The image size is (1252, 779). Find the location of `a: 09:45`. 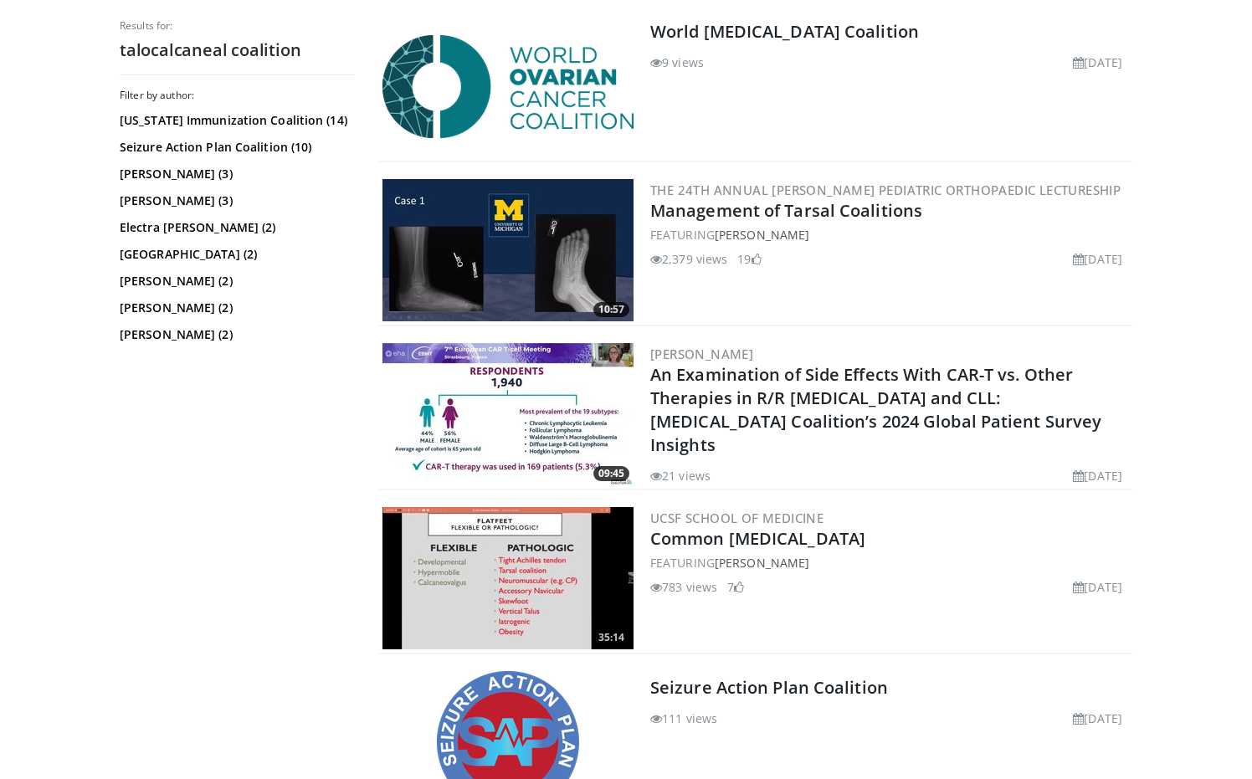

a: 09:45 is located at coordinates (508, 414).